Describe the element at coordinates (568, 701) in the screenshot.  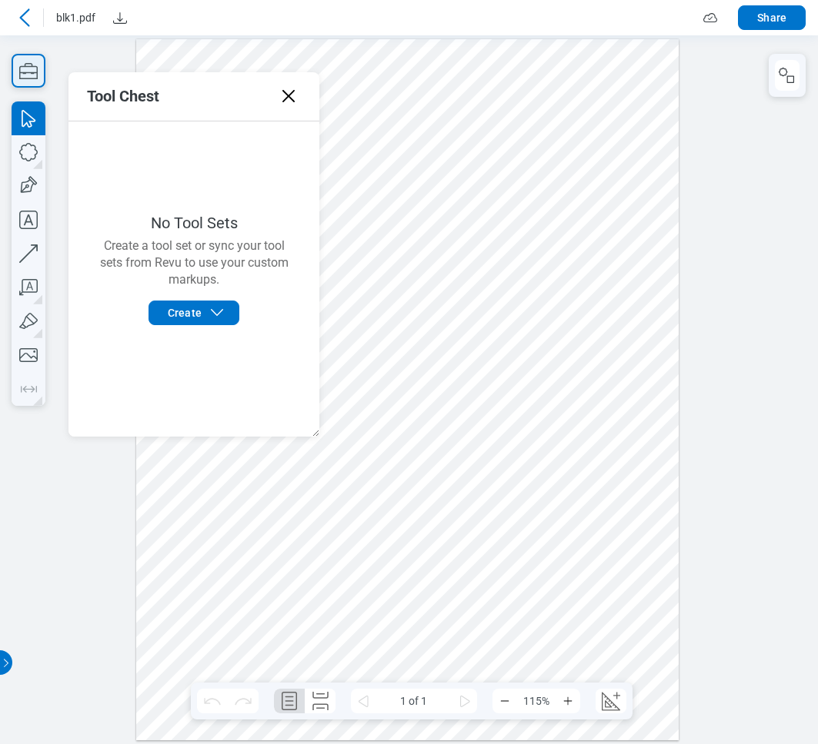
I see `button: Zoom In` at that location.